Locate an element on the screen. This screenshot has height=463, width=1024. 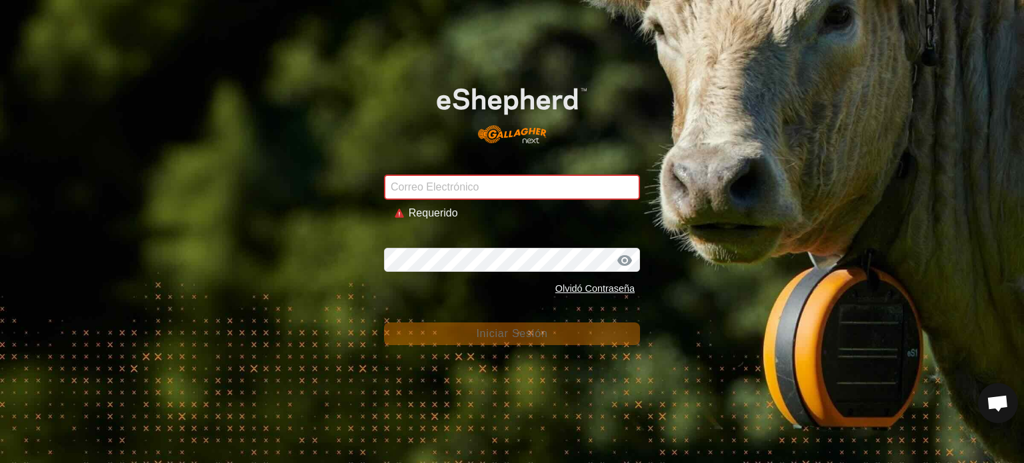
div: Requerido is located at coordinates (519, 213).